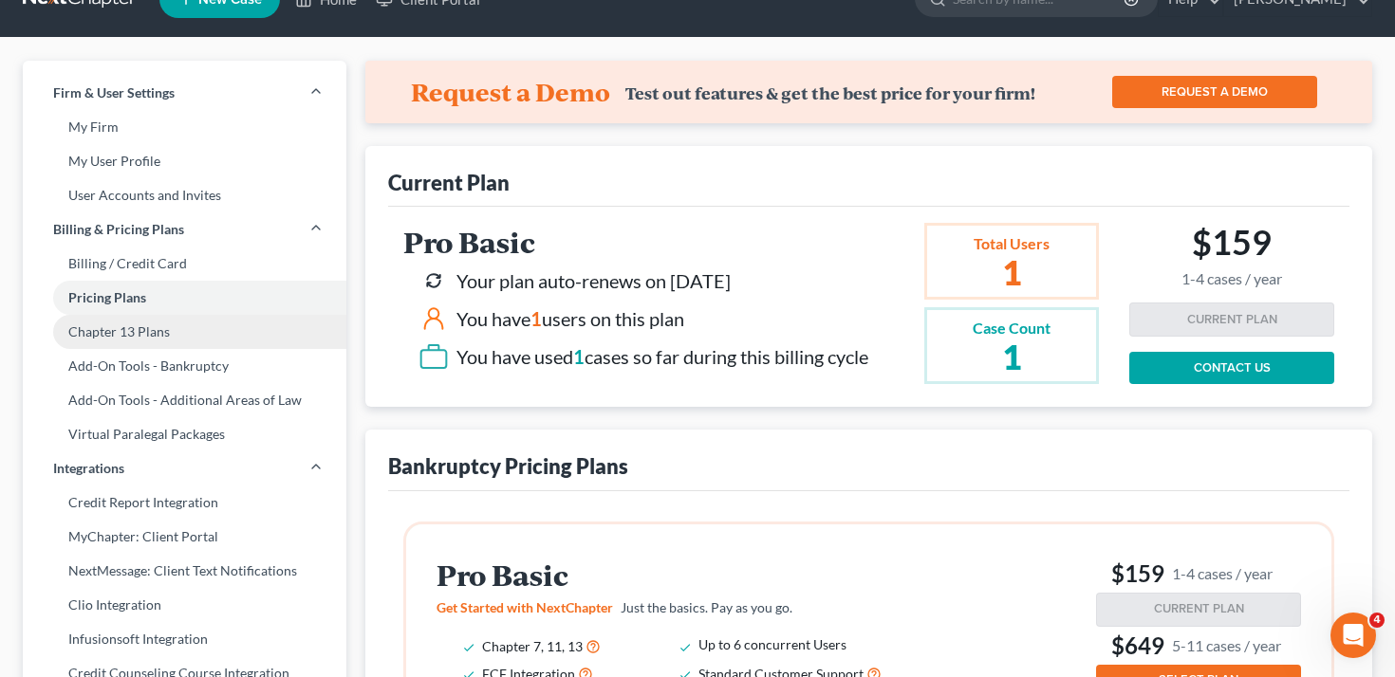 The height and width of the screenshot is (677, 1395). Describe the element at coordinates (1214, 92) in the screenshot. I see `a: REQUEST A DEMO` at that location.